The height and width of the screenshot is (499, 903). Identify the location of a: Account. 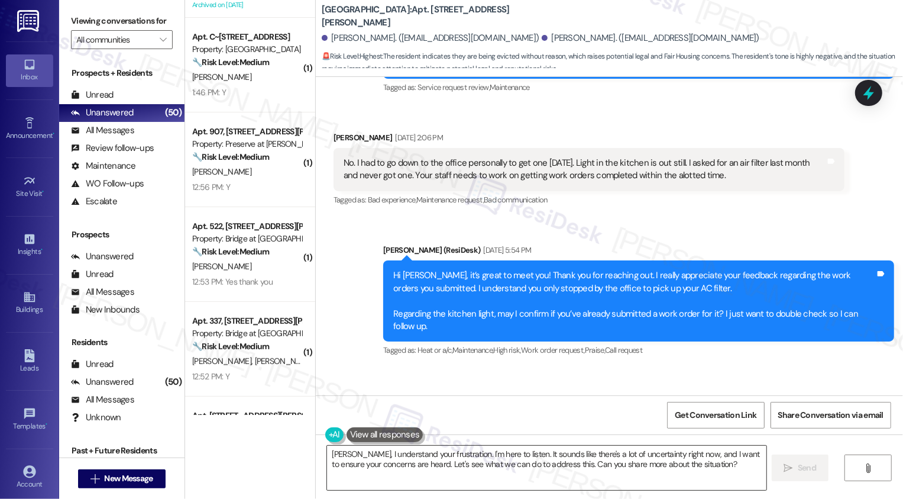
(30, 477).